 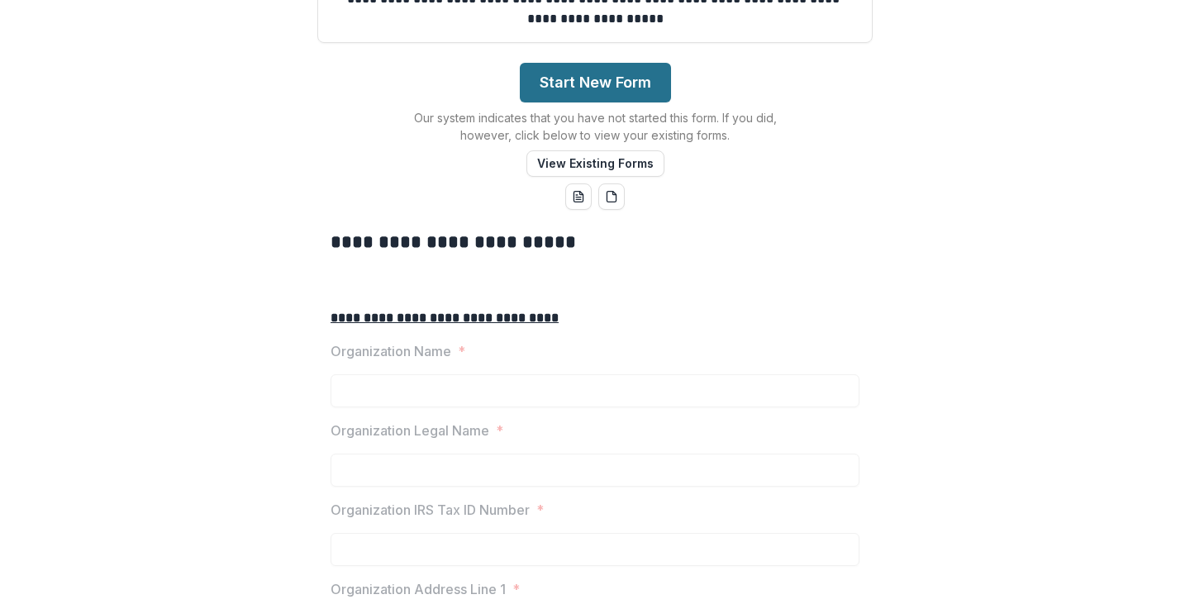 I want to click on p: Organization IRS Tax ID Number, so click(x=430, y=510).